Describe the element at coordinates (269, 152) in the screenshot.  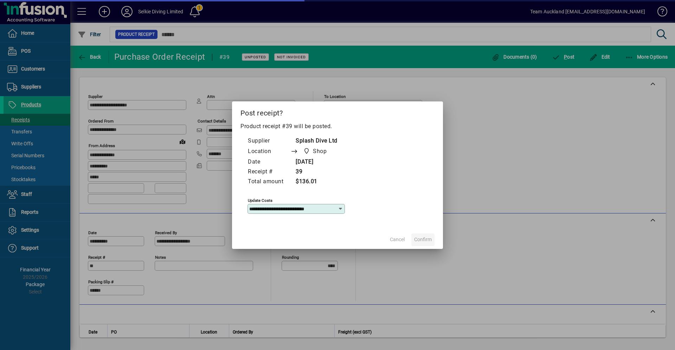
I see `td: Location` at that location.